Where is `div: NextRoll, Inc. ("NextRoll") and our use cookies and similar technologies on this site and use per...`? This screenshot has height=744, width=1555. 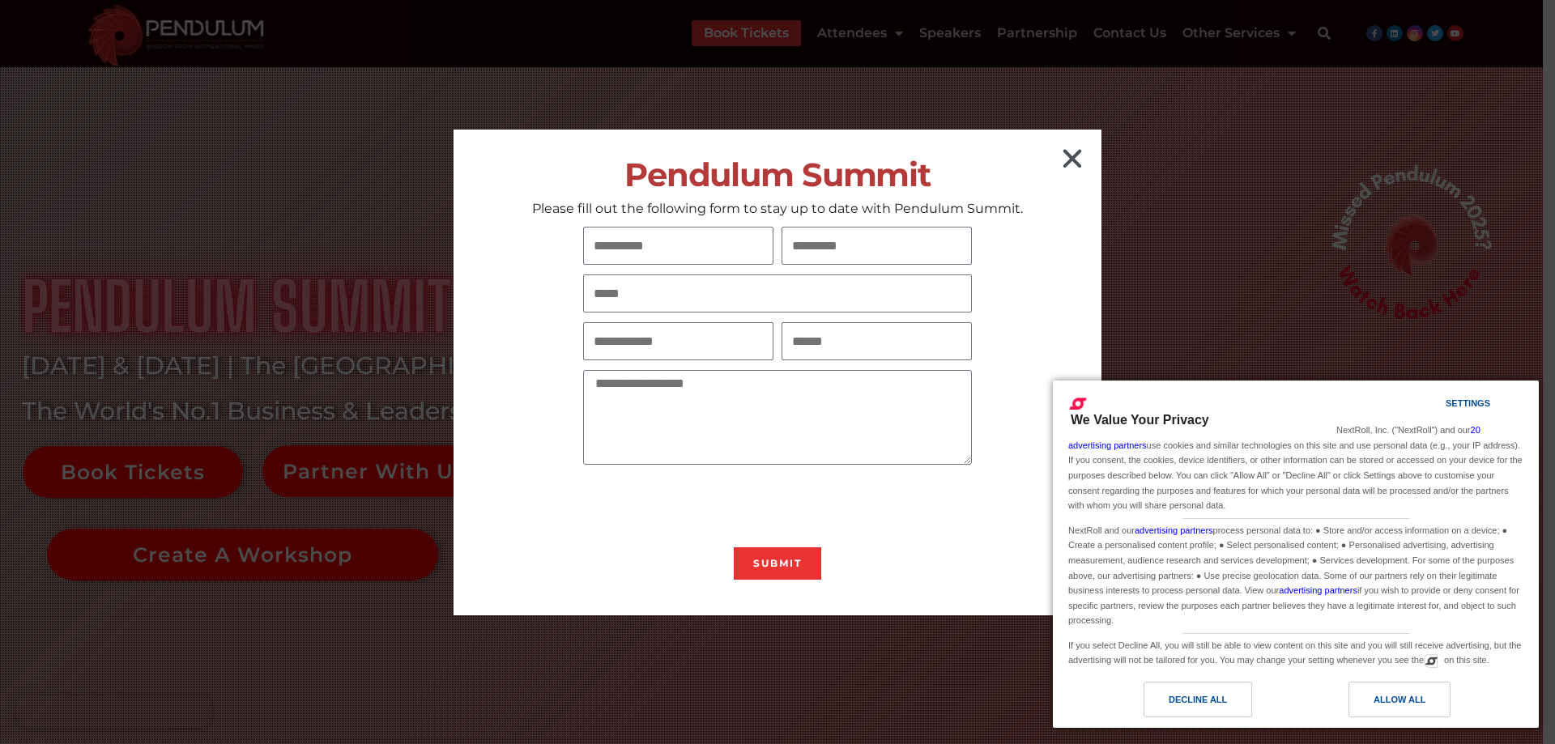
div: NextRoll, Inc. ("NextRoll") and our use cookies and similar technologies on this site and use per... is located at coordinates (1296, 467).